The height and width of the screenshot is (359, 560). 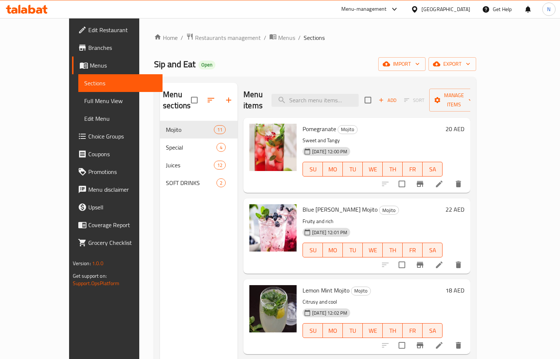 I want to click on span: Coupons, so click(x=122, y=154).